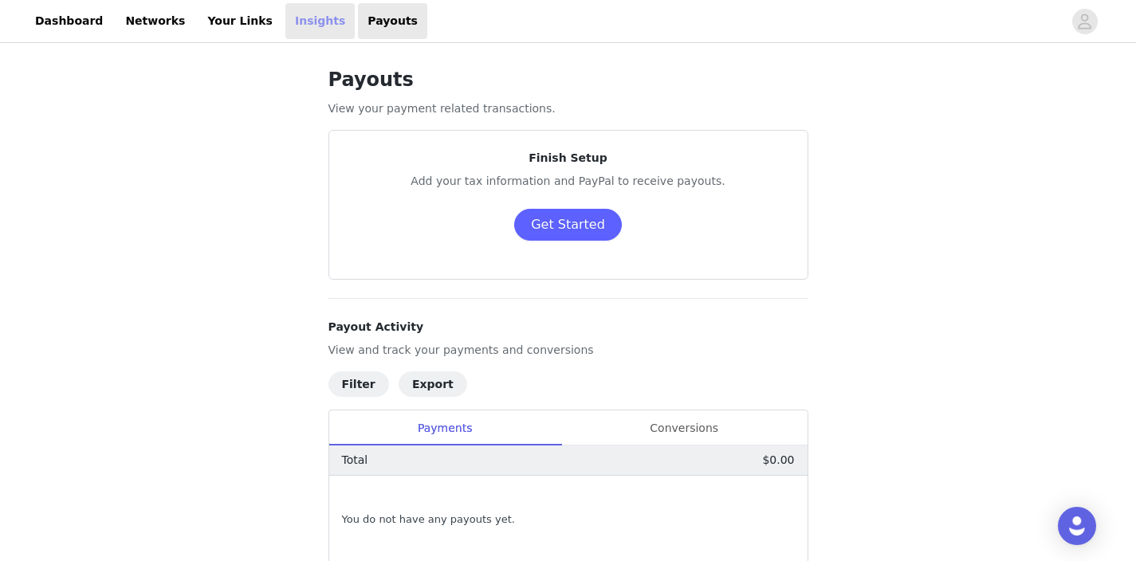 The width and height of the screenshot is (1136, 561). What do you see at coordinates (155, 21) in the screenshot?
I see `a: Networks` at bounding box center [155, 21].